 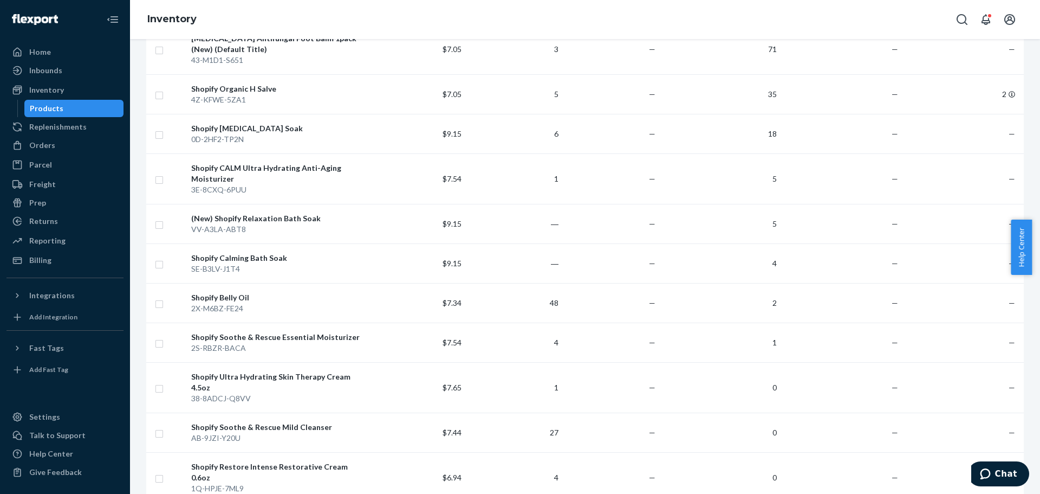 I want to click on span: $7.05, so click(x=452, y=94).